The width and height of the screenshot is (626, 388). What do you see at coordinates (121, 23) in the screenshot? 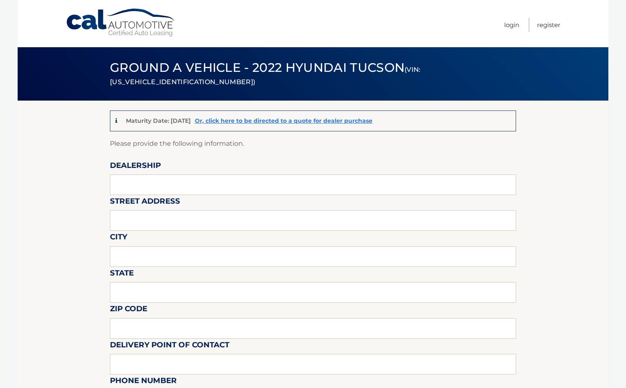
I see `a: Cal Automotive` at bounding box center [121, 23].